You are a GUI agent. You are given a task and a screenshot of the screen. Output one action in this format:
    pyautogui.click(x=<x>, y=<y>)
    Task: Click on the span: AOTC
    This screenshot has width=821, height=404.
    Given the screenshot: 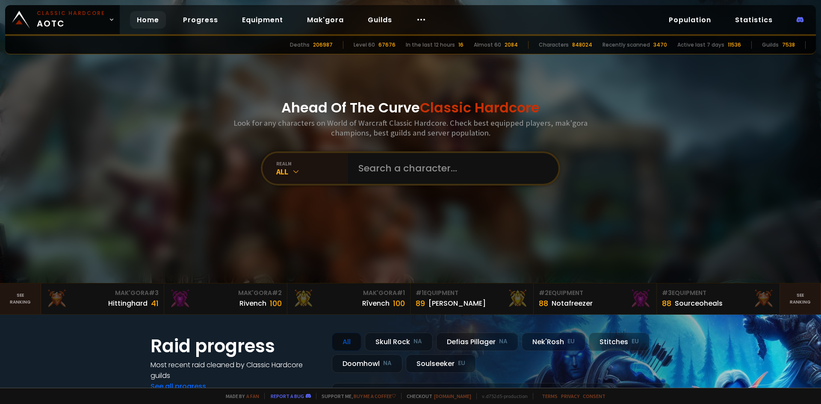 What is the action you would take?
    pyautogui.click(x=71, y=20)
    